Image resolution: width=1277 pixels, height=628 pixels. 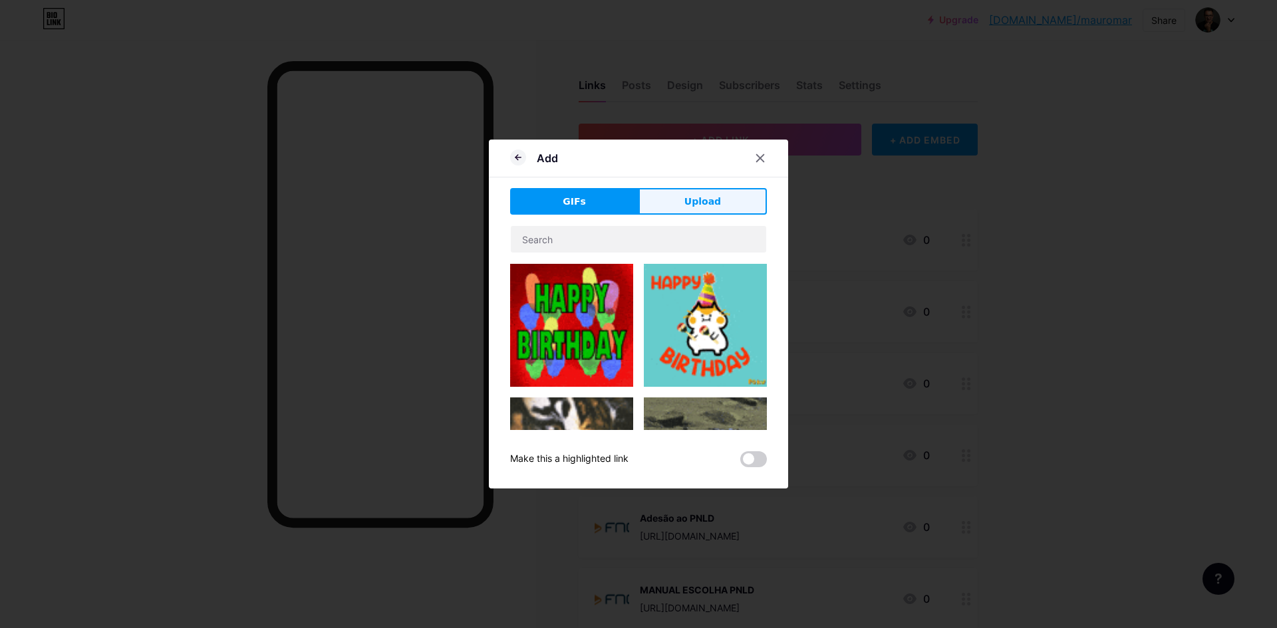 I want to click on span: Upload, so click(x=702, y=201).